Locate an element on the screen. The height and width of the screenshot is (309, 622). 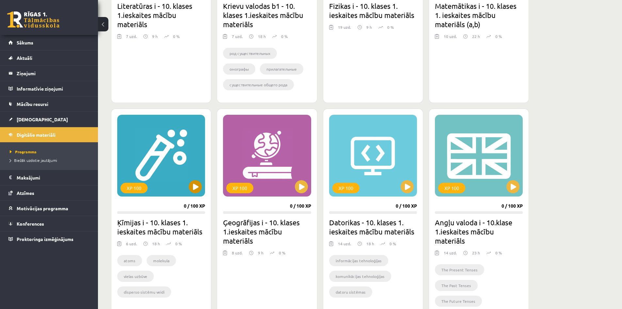
li: datoru sistēmas is located at coordinates (351, 292).